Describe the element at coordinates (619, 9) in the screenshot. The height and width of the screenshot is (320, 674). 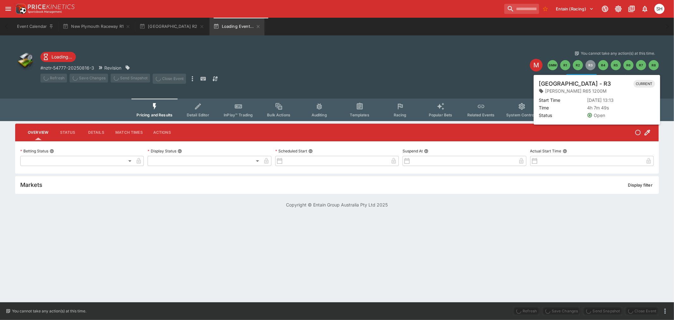
I see `button: Toggle light/dark mode` at that location.